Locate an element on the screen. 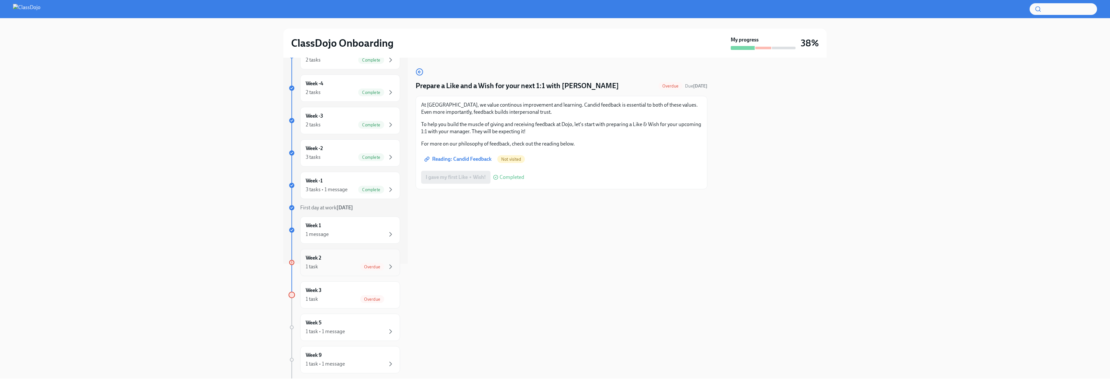  span: Reading: Candid Feedback is located at coordinates (458, 159).